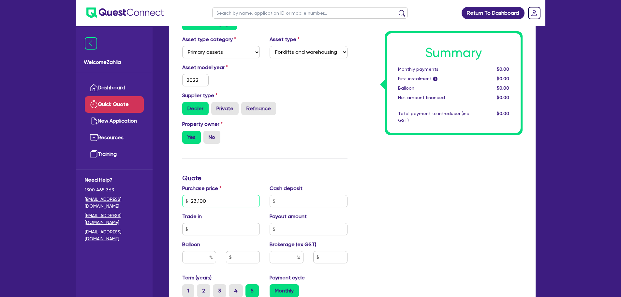 The image size is (621, 297). Describe the element at coordinates (203, 124) in the screenshot. I see `label: Property owner` at that location.